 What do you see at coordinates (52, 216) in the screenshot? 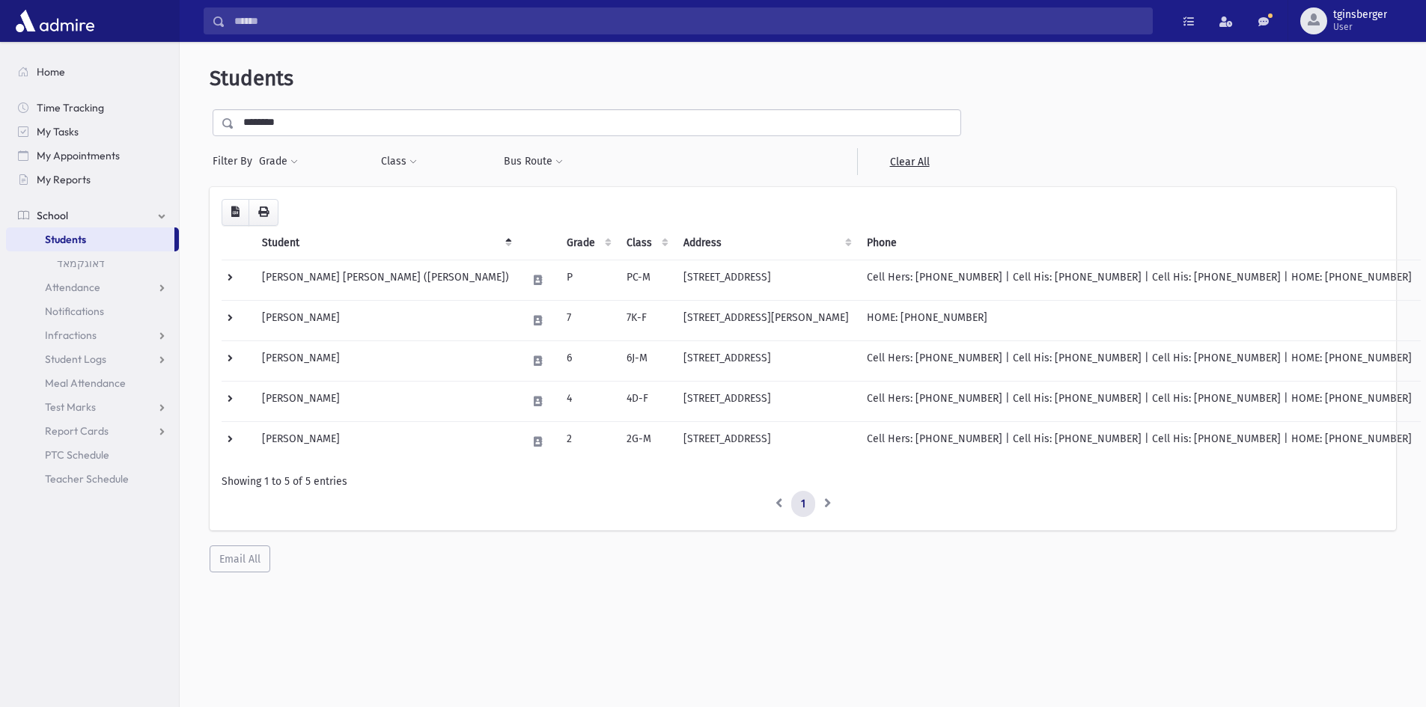
I see `span: School` at bounding box center [52, 216].